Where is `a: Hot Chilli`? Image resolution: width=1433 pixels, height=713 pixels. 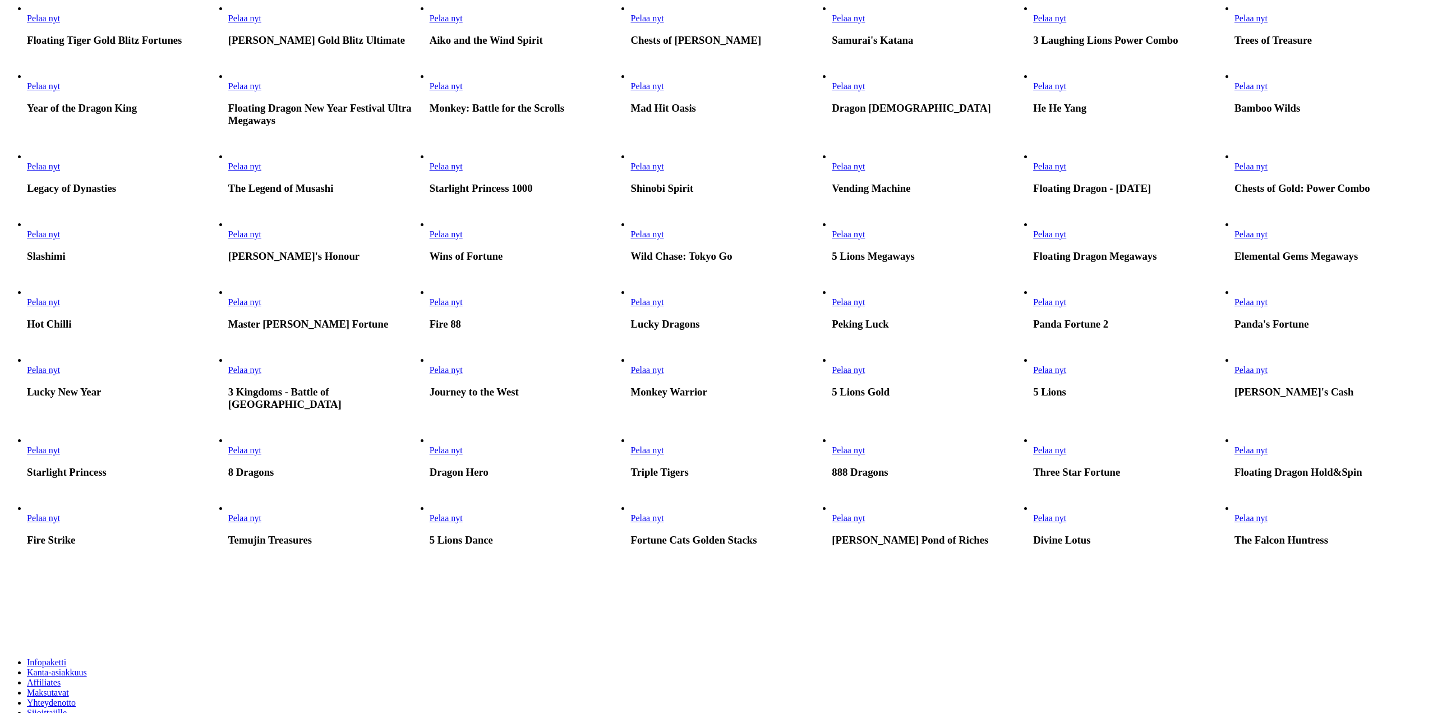 a: Hot Chilli is located at coordinates (43, 302).